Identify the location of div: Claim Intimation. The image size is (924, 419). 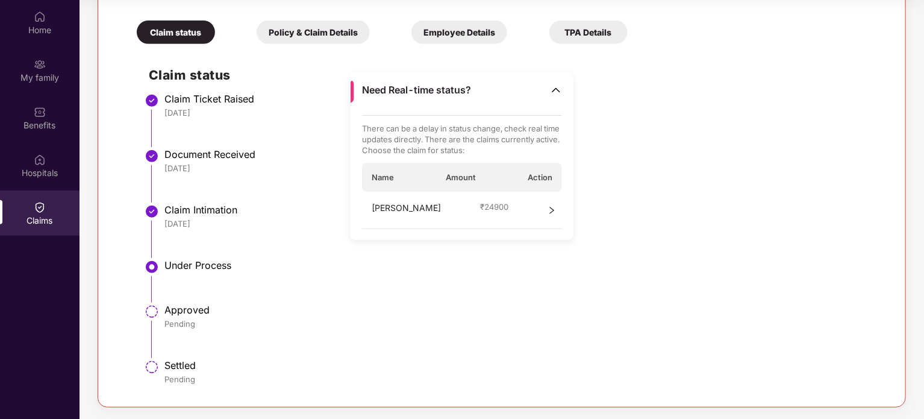
(522, 210).